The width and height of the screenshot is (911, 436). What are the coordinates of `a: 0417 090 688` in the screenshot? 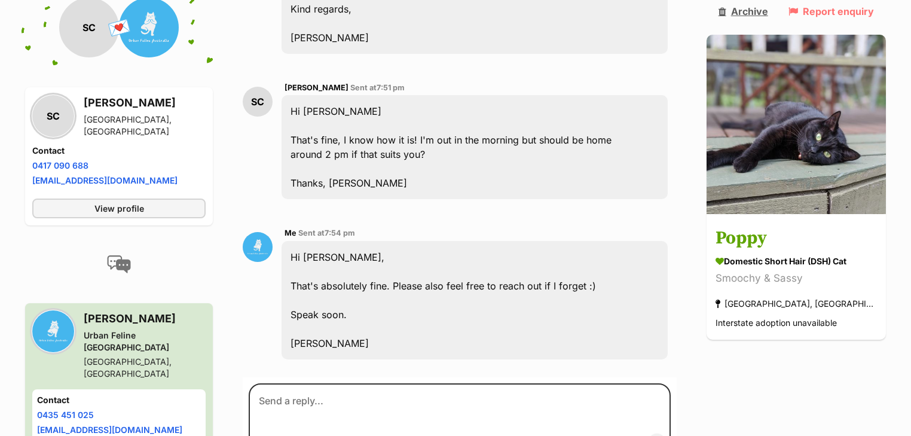 It's located at (60, 165).